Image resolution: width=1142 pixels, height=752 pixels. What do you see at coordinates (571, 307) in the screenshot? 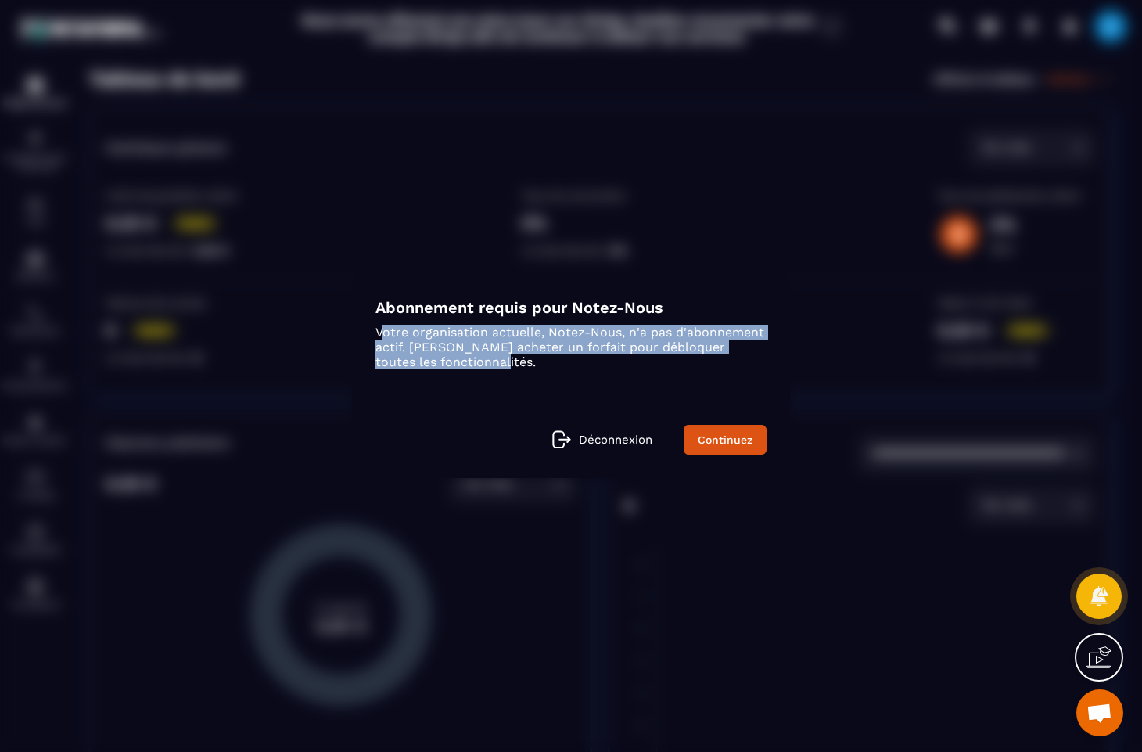
I see `h4: Abonnement requis pour Notez-Nous` at bounding box center [571, 307].